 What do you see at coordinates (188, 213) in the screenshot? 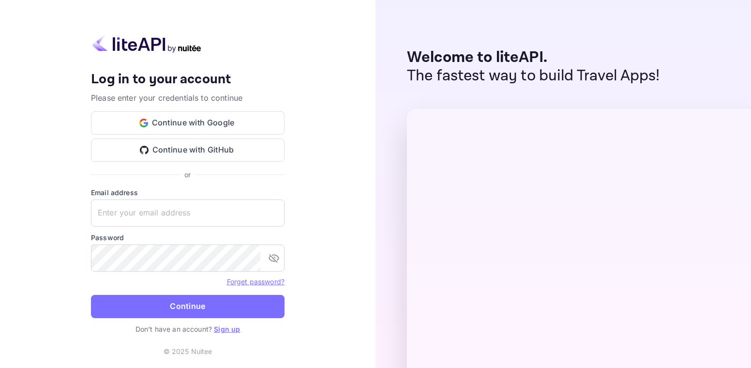
I see `input: Enter your email address` at bounding box center [188, 213].